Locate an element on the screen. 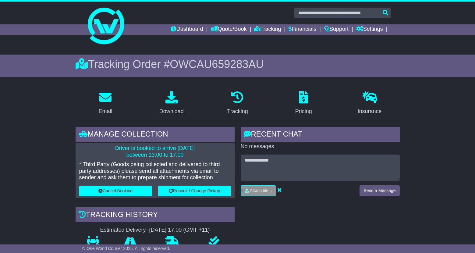  div: RECENT CHAT is located at coordinates (320, 135).